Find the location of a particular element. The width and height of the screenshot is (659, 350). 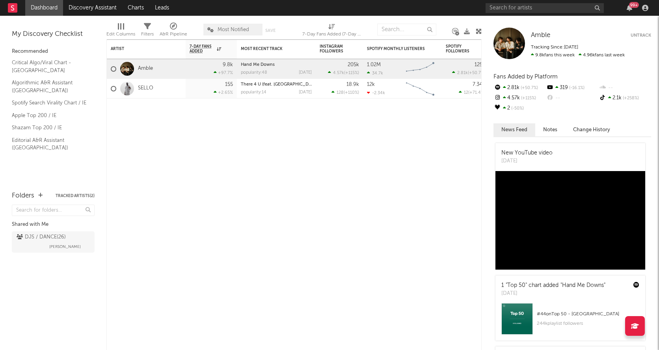

span: +258 % is located at coordinates (630, 98).